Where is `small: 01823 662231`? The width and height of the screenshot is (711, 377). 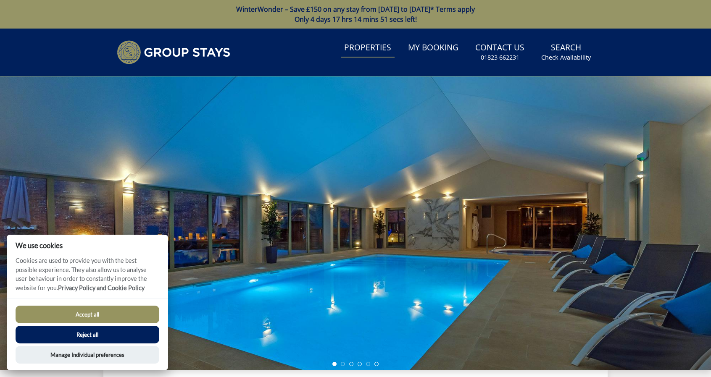 small: 01823 662231 is located at coordinates (500, 58).